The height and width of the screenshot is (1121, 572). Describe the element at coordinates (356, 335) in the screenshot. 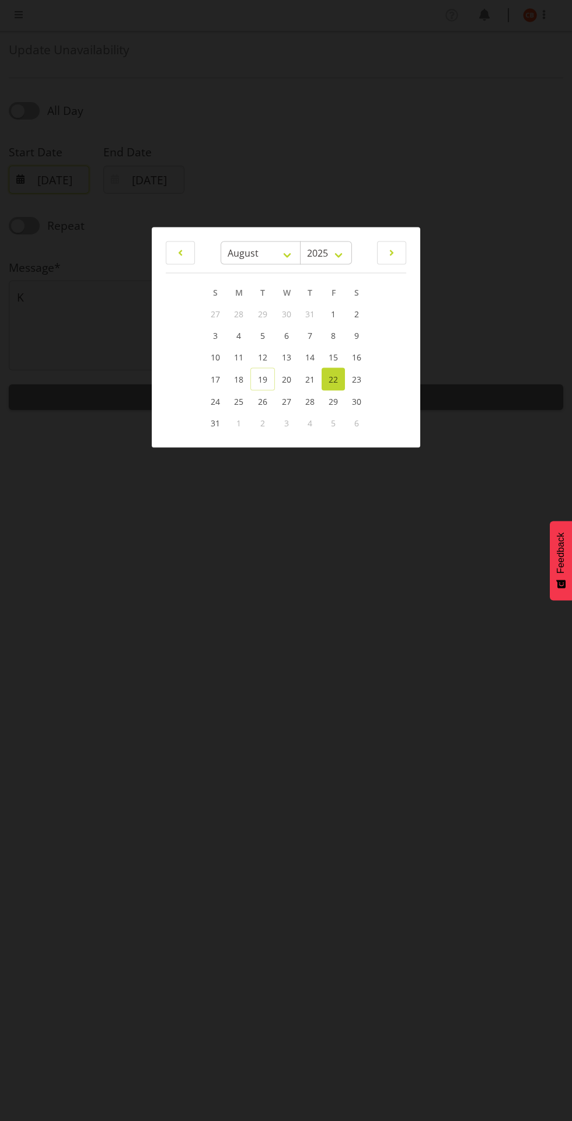

I see `a: 9` at that location.